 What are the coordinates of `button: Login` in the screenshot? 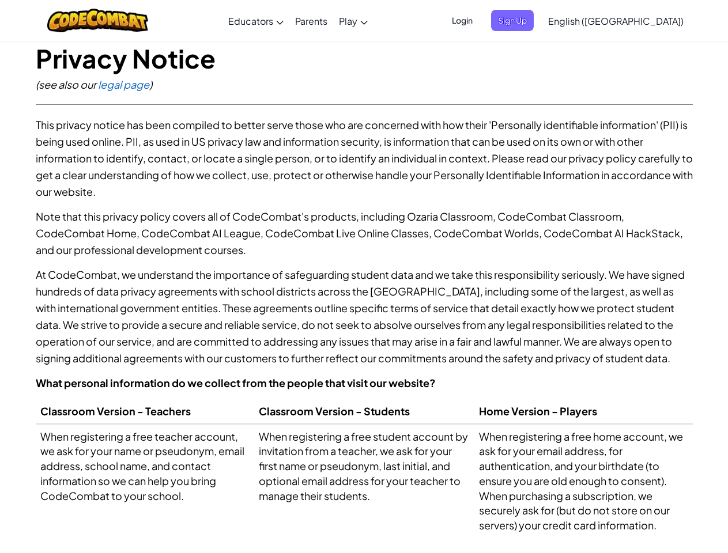 It's located at (462, 20).